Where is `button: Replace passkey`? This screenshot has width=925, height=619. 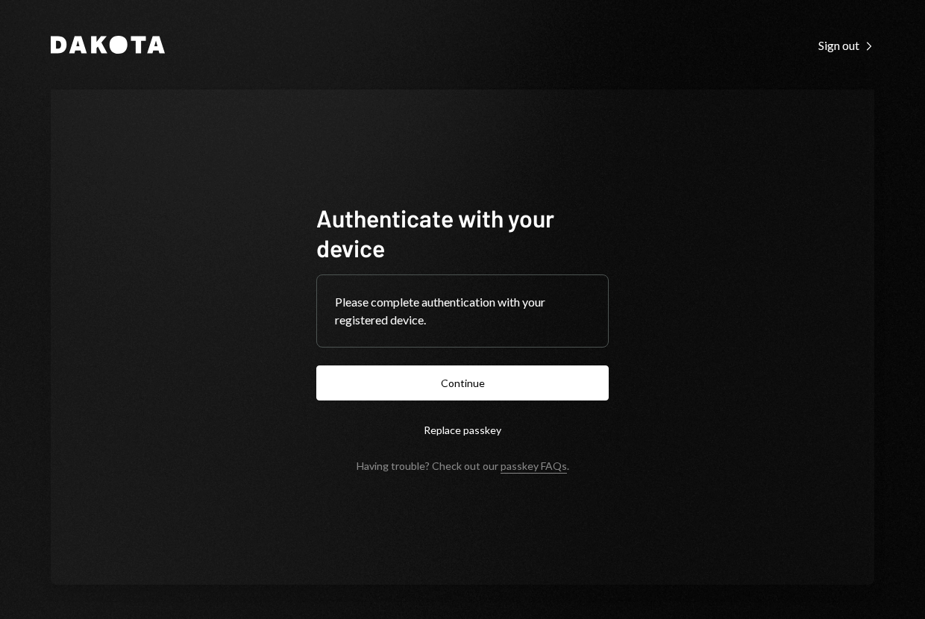
button: Replace passkey is located at coordinates (463, 430).